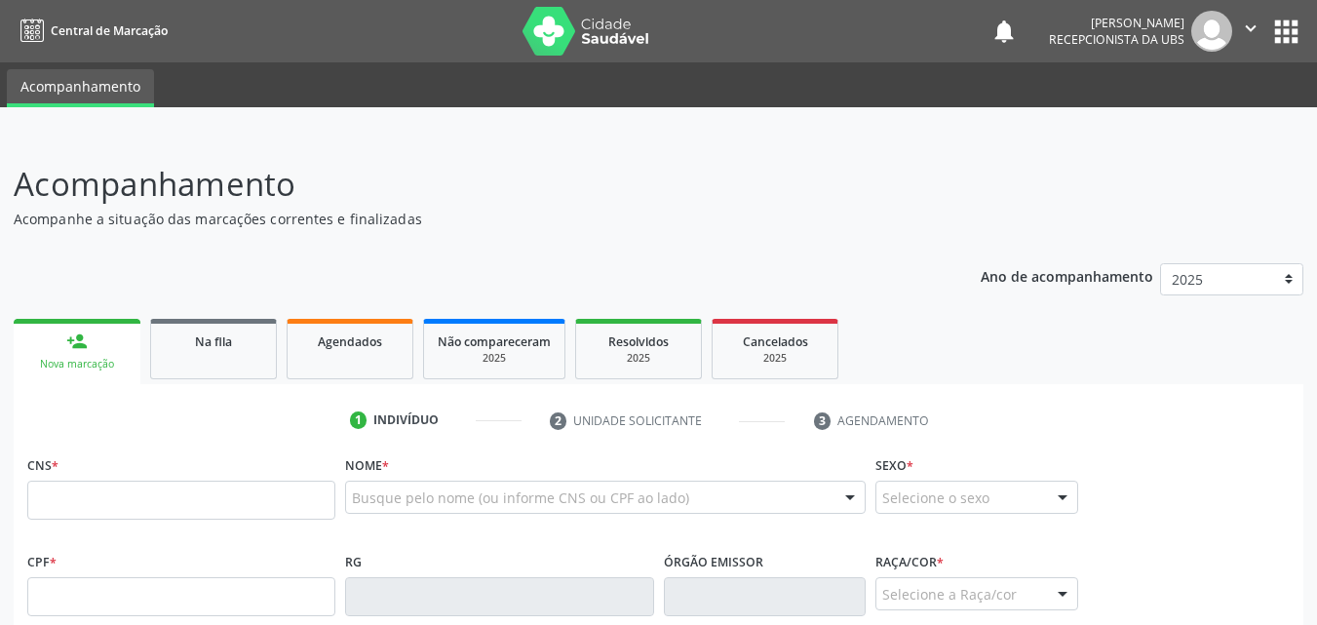  Describe the element at coordinates (1066, 275) in the screenshot. I see `p: Ano de acompanhamento` at that location.